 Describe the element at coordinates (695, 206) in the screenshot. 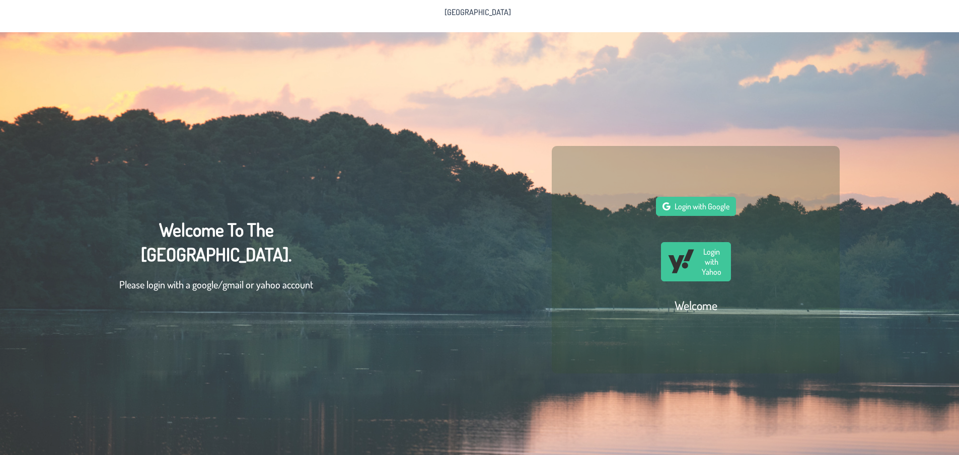

I see `button: Login with Google` at that location.